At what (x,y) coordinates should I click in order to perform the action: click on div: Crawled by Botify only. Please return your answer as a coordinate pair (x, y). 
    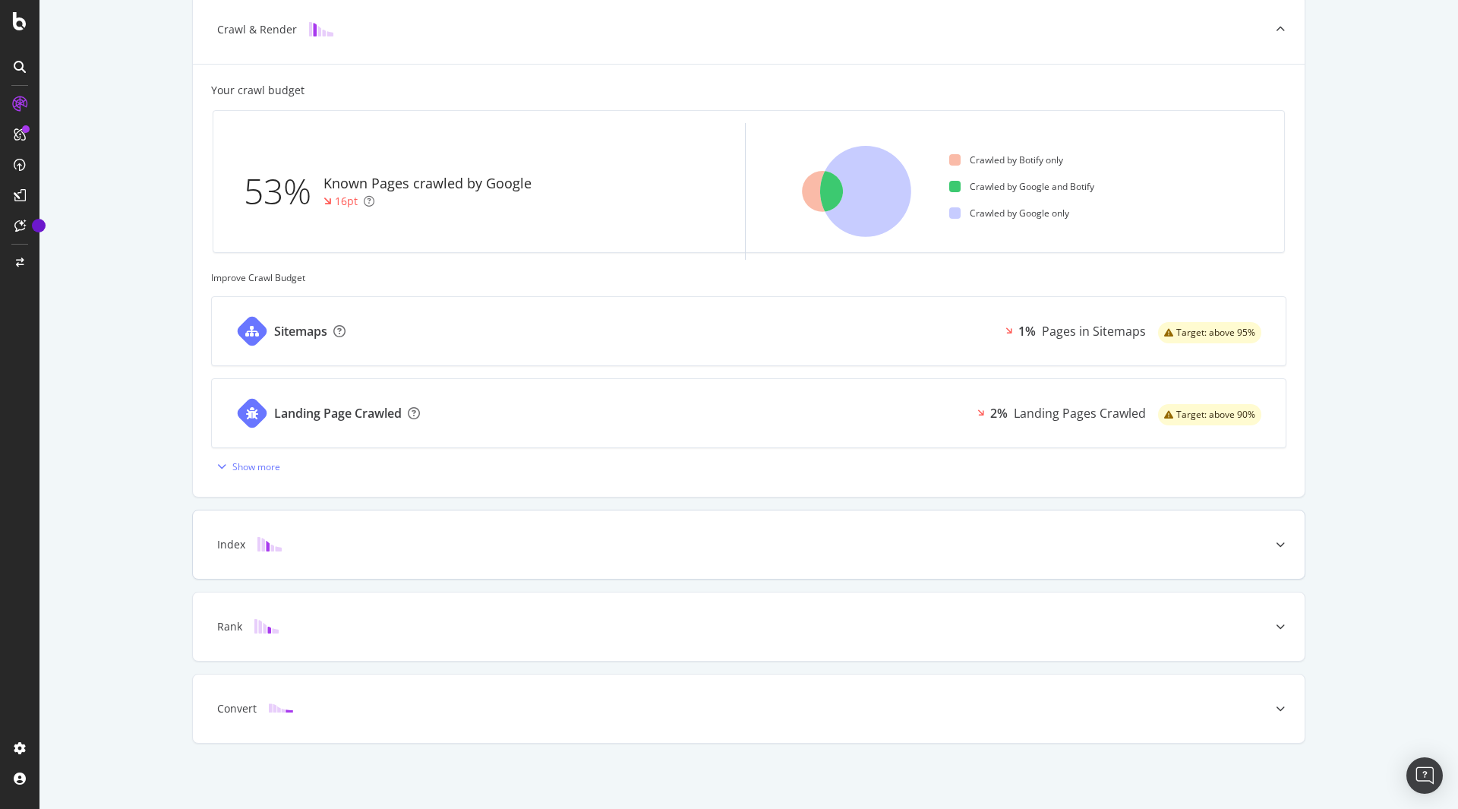
    Looking at the image, I should click on (1006, 159).